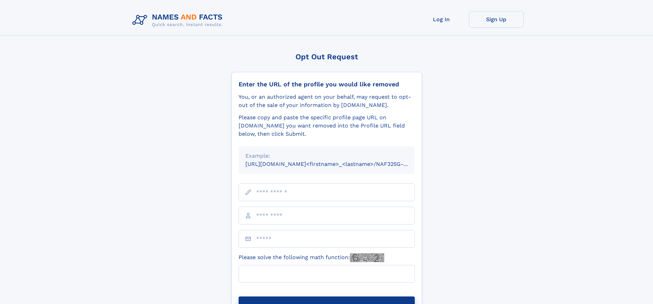 This screenshot has height=304, width=653. What do you see at coordinates (442, 19) in the screenshot?
I see `a: Log In` at bounding box center [442, 19].